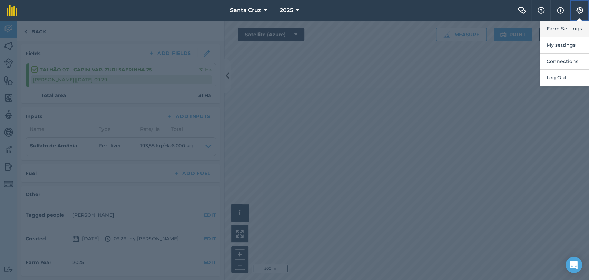 Image resolution: width=589 pixels, height=280 pixels. What do you see at coordinates (245, 10) in the screenshot?
I see `span: Santa Cruz` at bounding box center [245, 10].